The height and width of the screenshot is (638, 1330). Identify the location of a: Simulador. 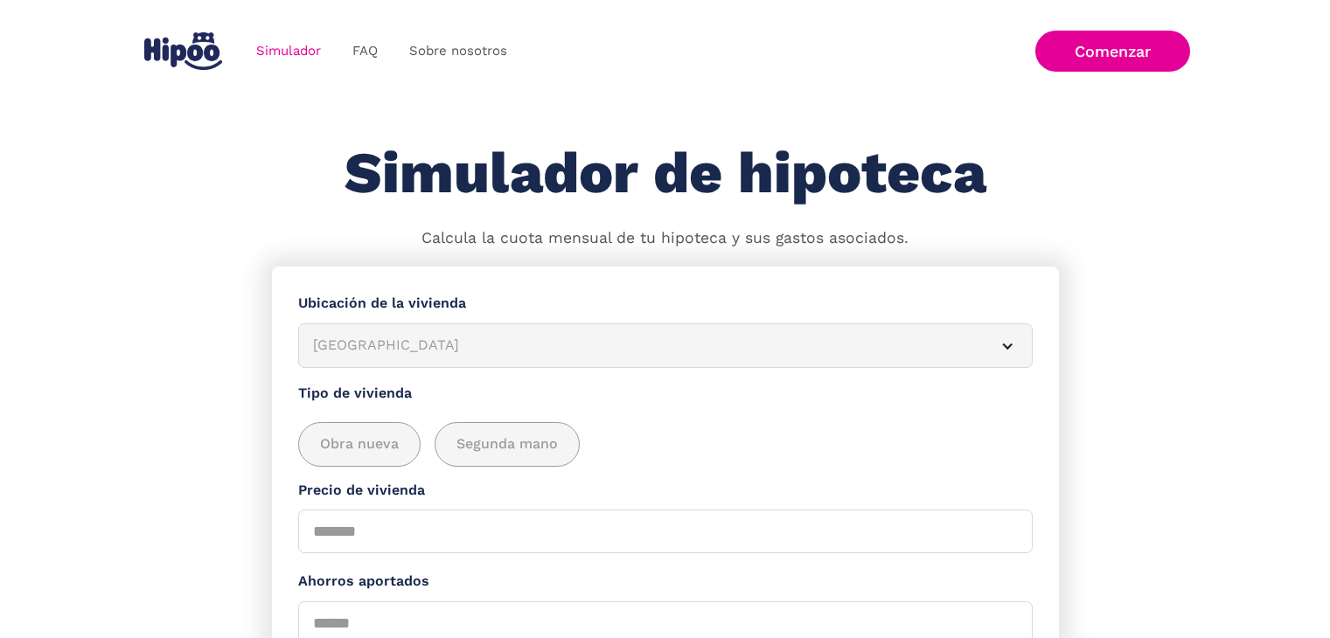
(289, 51).